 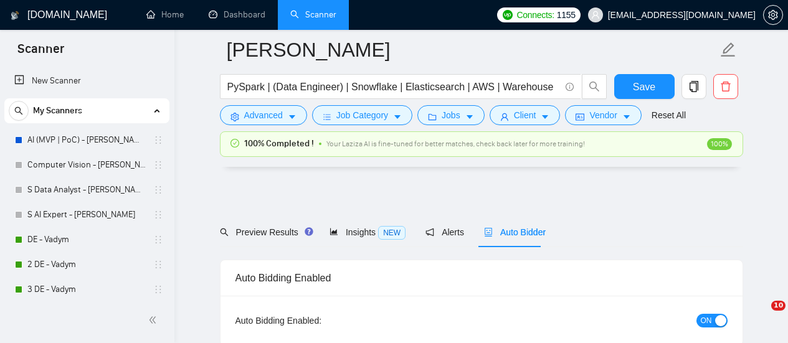 What do you see at coordinates (569, 87) in the screenshot?
I see `span: info-circle` at bounding box center [569, 87].